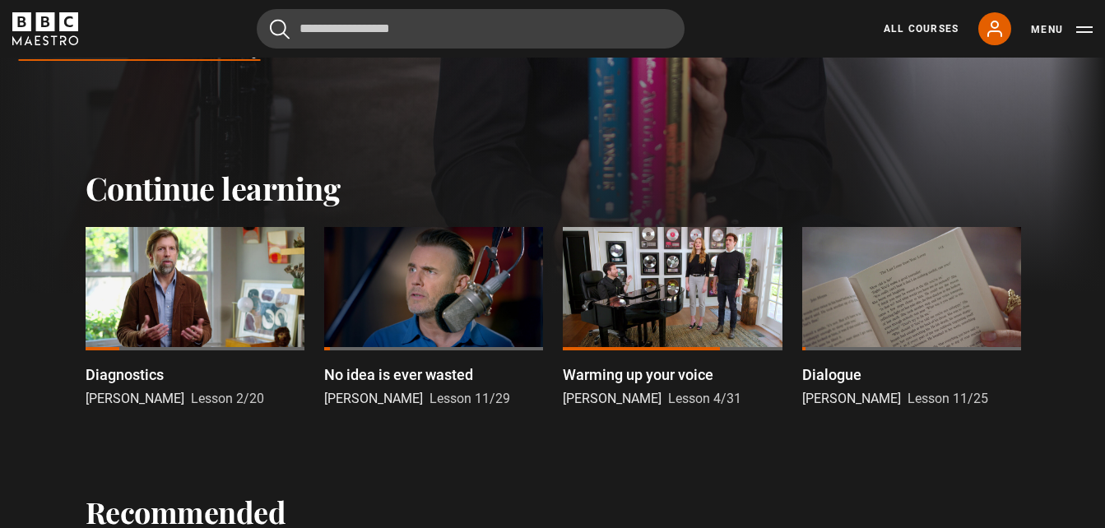  Describe the element at coordinates (948, 398) in the screenshot. I see `span: Lesson 11/25` at that location.